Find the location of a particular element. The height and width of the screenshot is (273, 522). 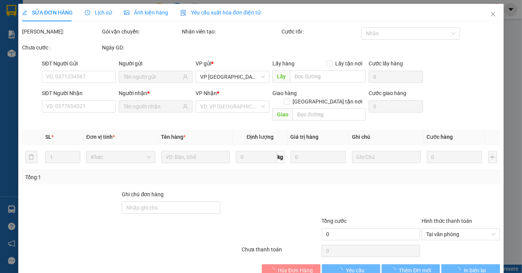

div: SĐT Người Nhận is located at coordinates (79, 93).